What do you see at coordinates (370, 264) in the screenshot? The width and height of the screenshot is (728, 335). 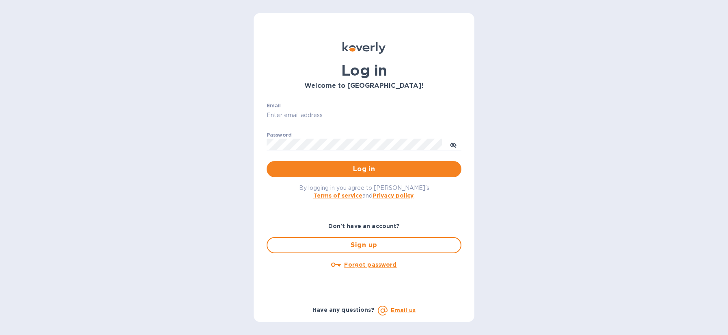 I see `u: Forgot password` at bounding box center [370, 264].